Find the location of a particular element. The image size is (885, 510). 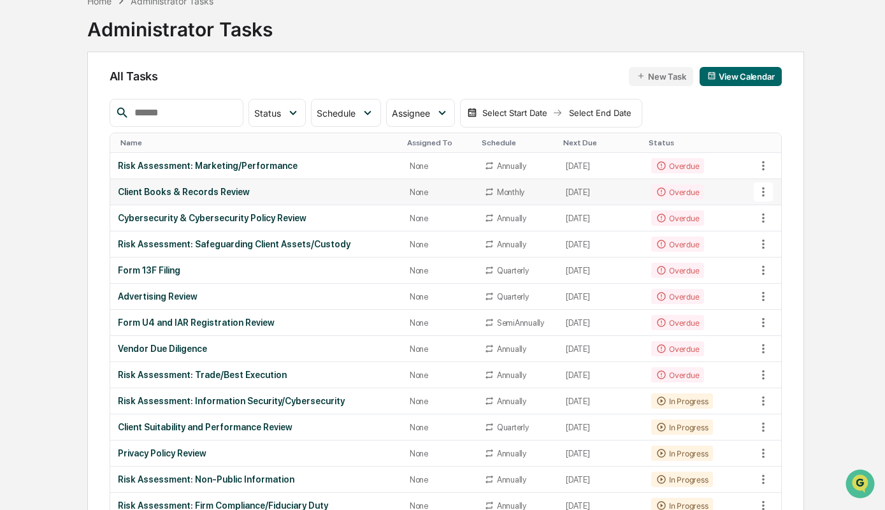

button: New Task is located at coordinates (661, 76).